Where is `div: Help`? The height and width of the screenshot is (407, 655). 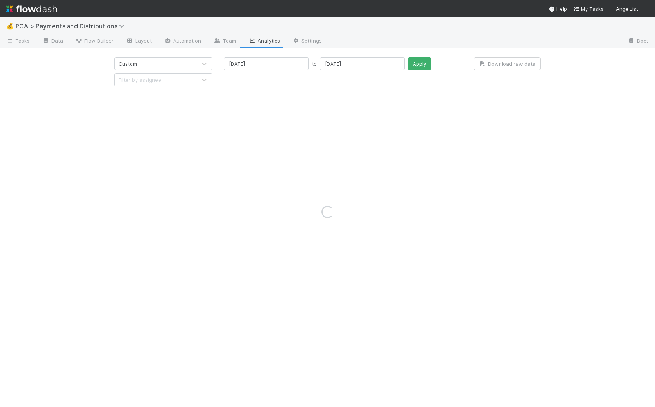
div: Help is located at coordinates (558, 9).